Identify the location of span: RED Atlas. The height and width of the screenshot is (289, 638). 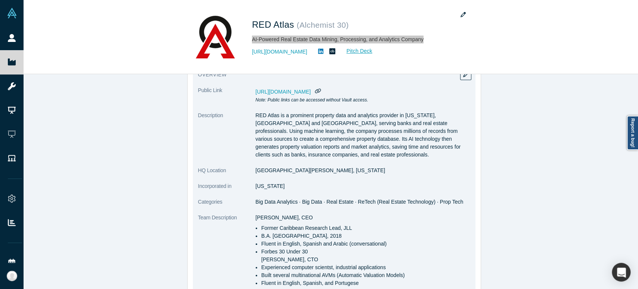
(274, 24).